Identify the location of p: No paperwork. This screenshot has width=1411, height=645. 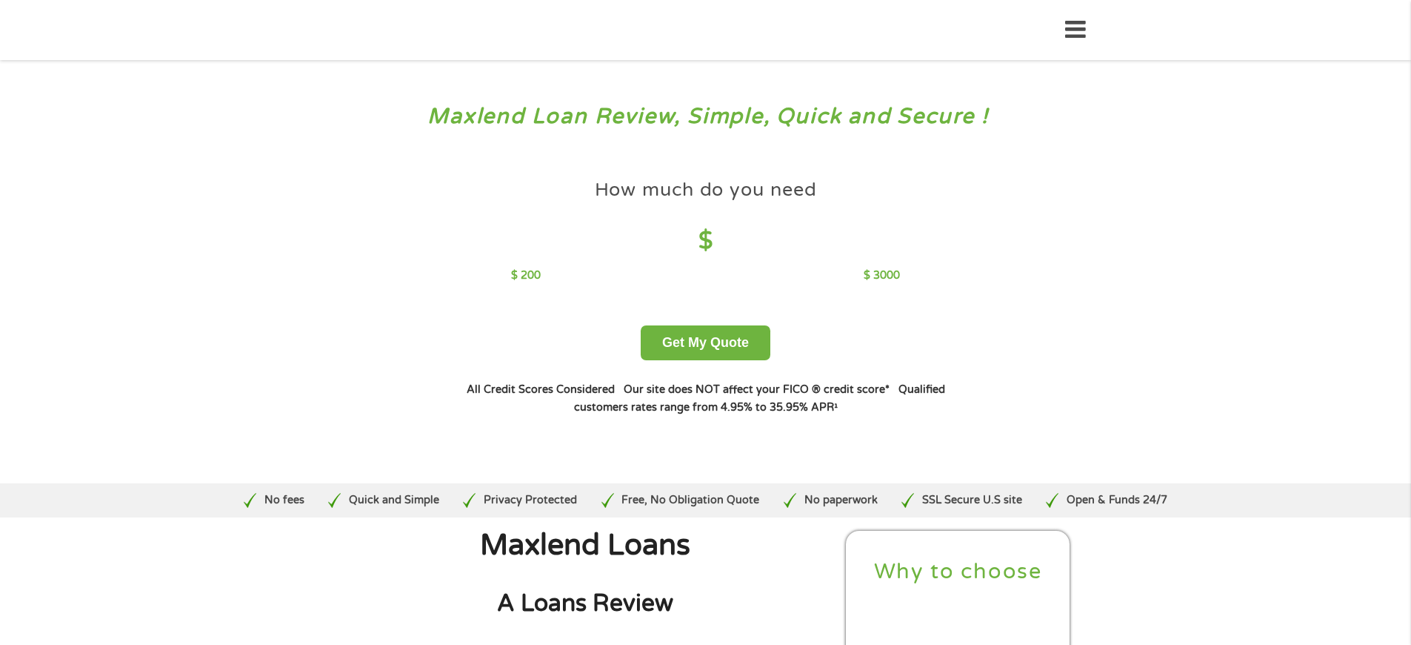
(841, 500).